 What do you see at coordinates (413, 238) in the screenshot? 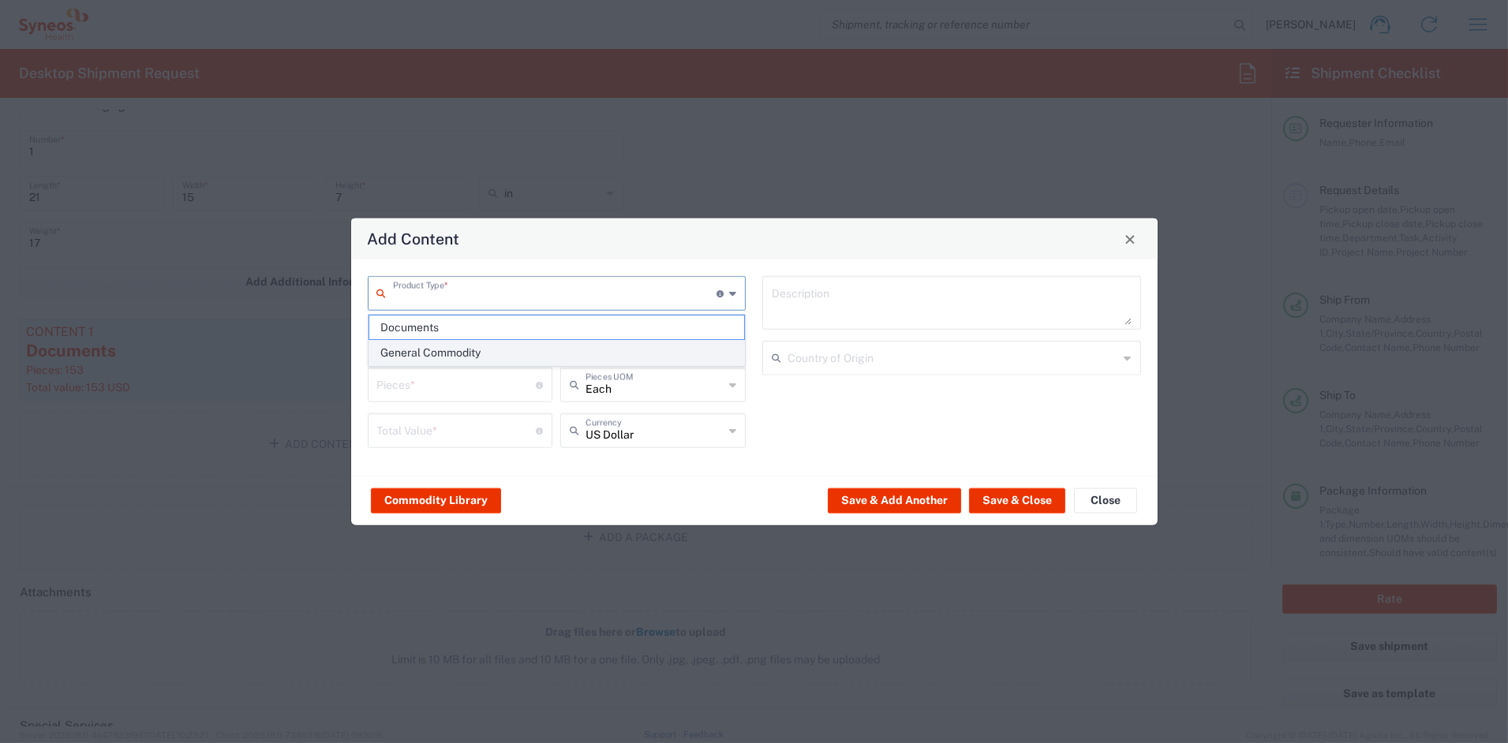
I see `h4: Add Content` at bounding box center [413, 238].